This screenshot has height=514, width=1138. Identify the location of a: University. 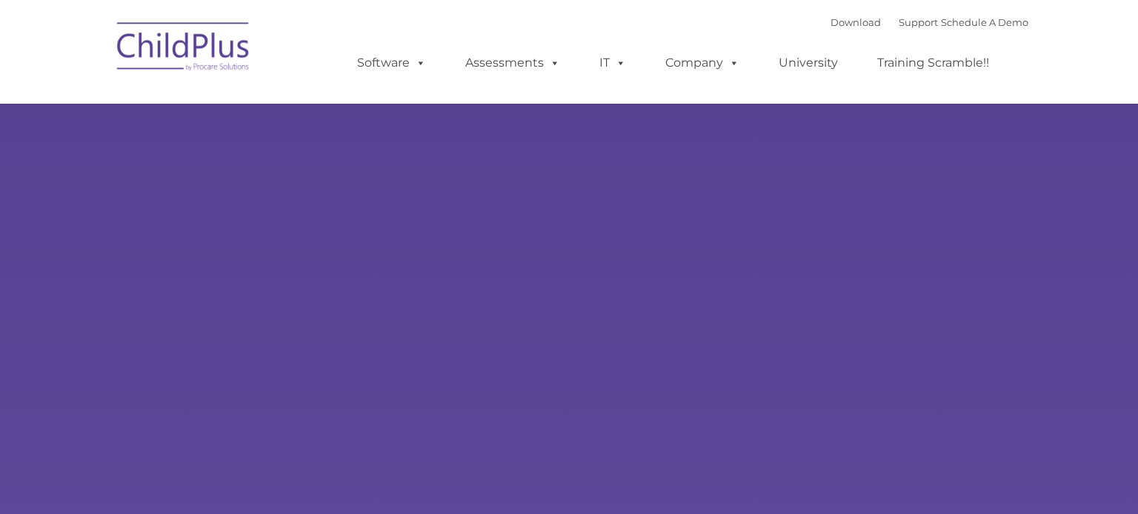
(808, 63).